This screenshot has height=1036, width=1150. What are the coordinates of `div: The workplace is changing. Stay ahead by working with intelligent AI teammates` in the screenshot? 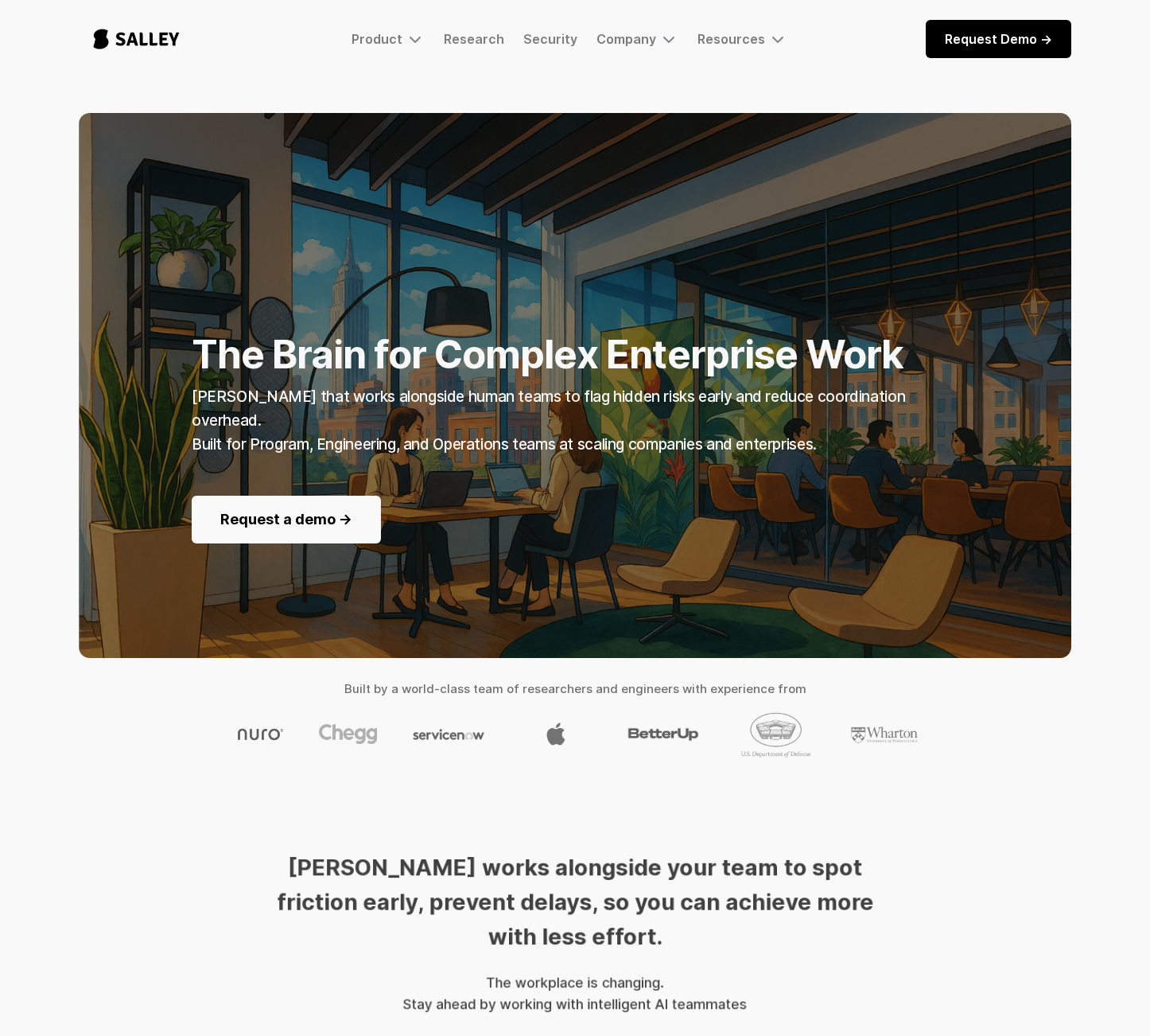 It's located at (575, 992).